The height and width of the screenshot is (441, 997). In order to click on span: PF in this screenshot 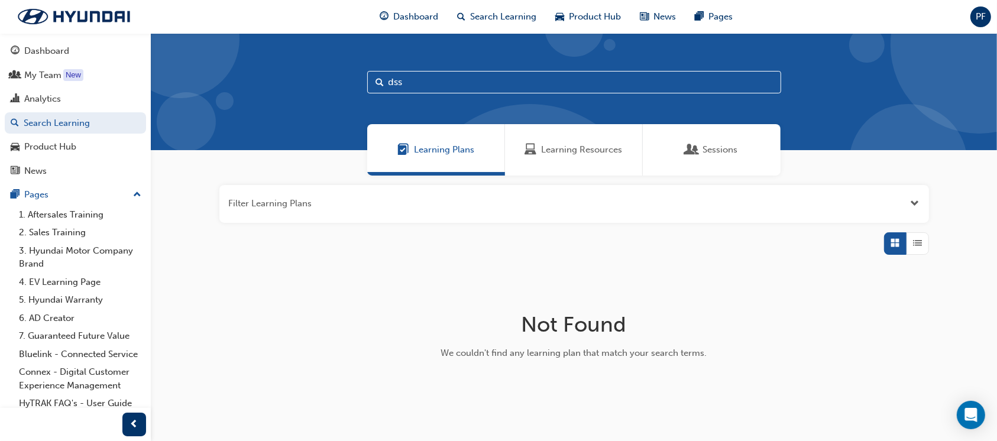, I will do `click(981, 17)`.